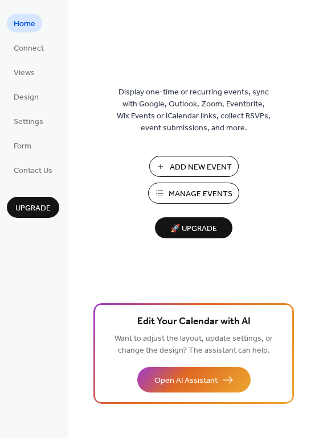  I want to click on button: Manage Events, so click(194, 193).